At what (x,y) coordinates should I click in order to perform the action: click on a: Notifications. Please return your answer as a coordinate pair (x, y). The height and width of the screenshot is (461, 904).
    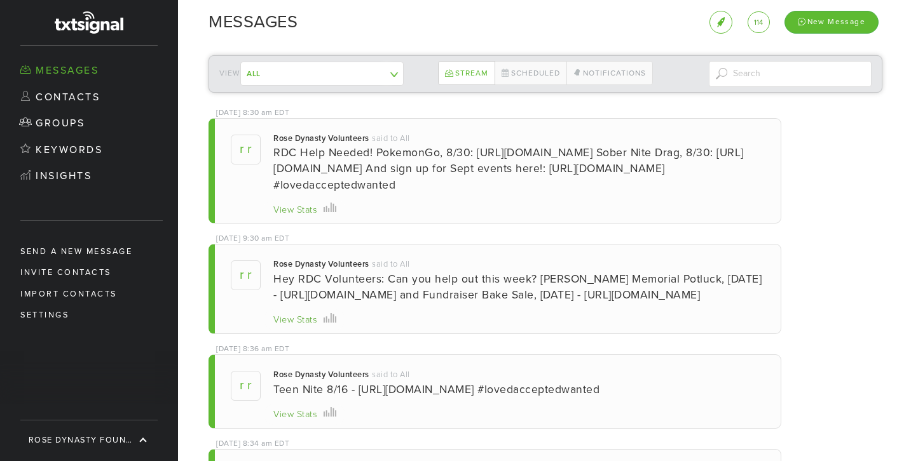
    Looking at the image, I should click on (610, 73).